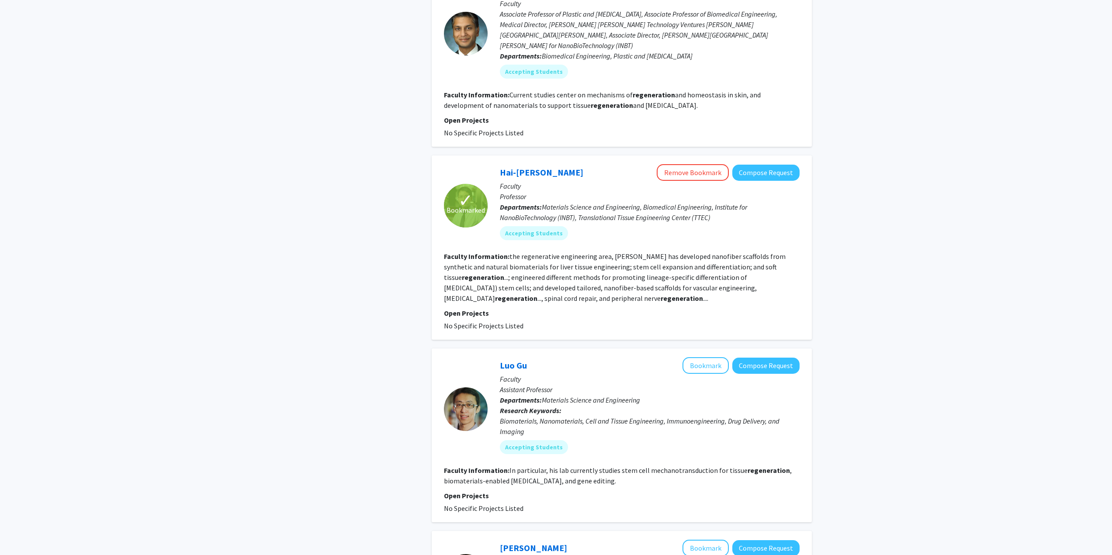 The height and width of the screenshot is (555, 1112). Describe the element at coordinates (692, 173) in the screenshot. I see `button: Remove Bookmark` at that location.